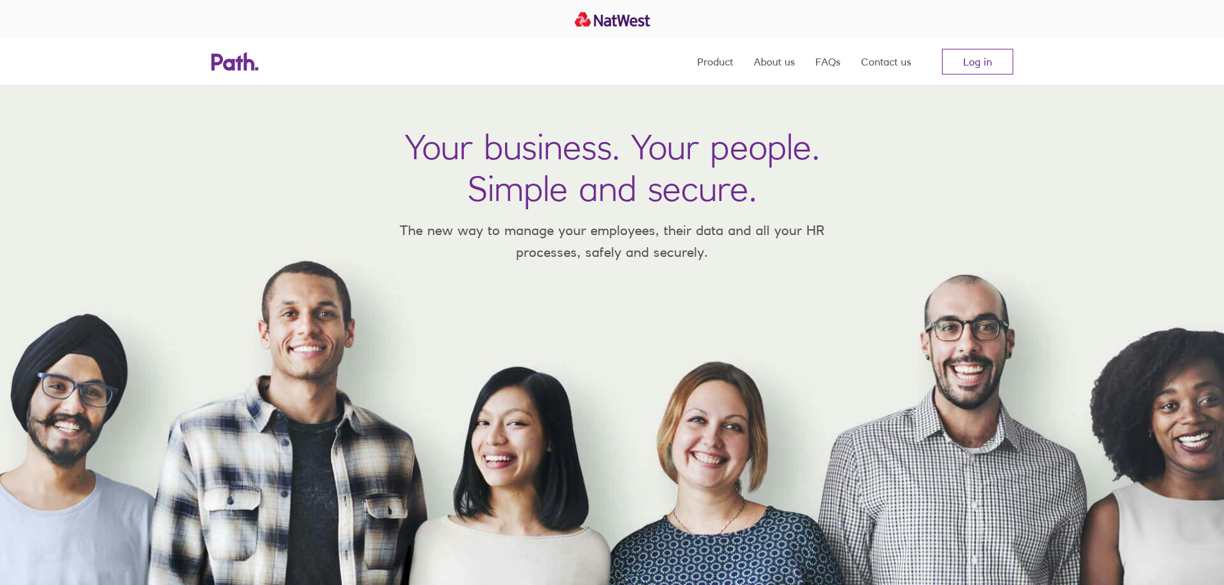 The image size is (1224, 585). Describe the element at coordinates (612, 241) in the screenshot. I see `p: The new way to manage your employees, their data and all your HR processes, safely and securely.` at that location.